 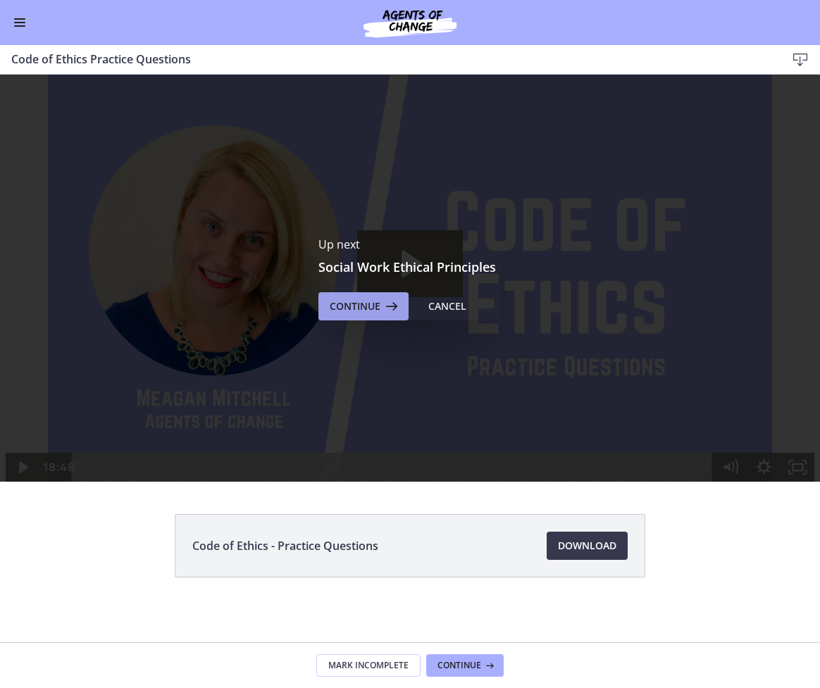 I want to click on a: Download, so click(x=587, y=546).